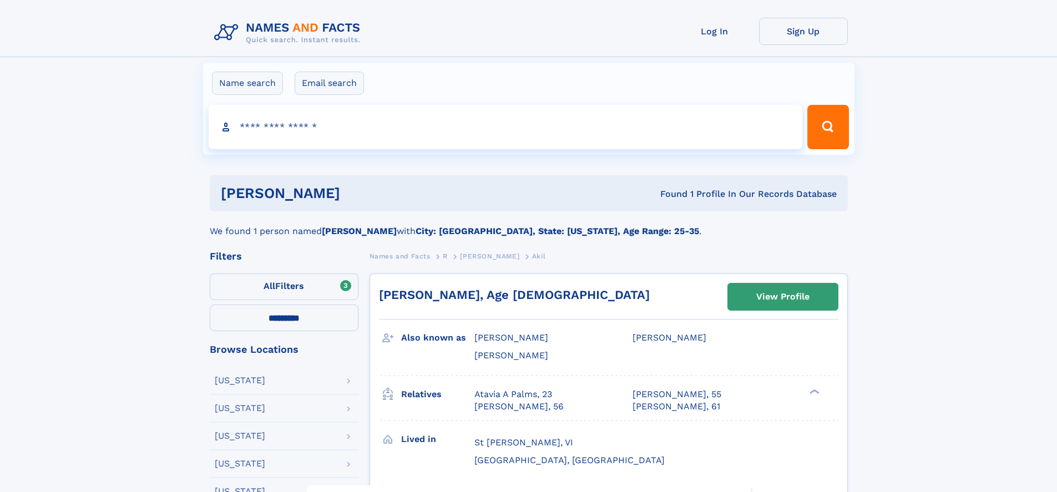 The width and height of the screenshot is (1057, 492). I want to click on img: Logo Names and Facts, so click(290, 33).